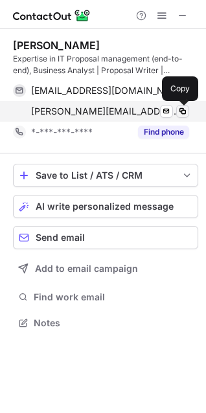 This screenshot has height=413, width=206. I want to click on button: Notes, so click(105, 323).